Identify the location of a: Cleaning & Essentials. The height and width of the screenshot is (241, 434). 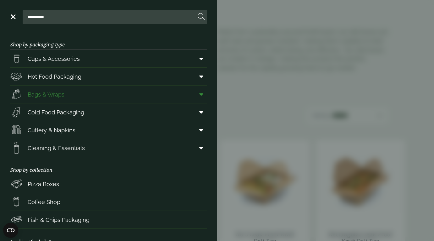
(108, 148).